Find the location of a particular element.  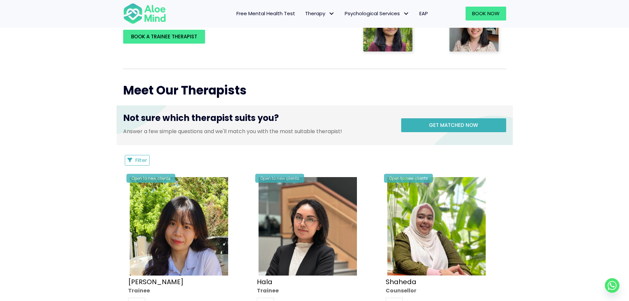

span: Therapy: submenu is located at coordinates (331, 14).